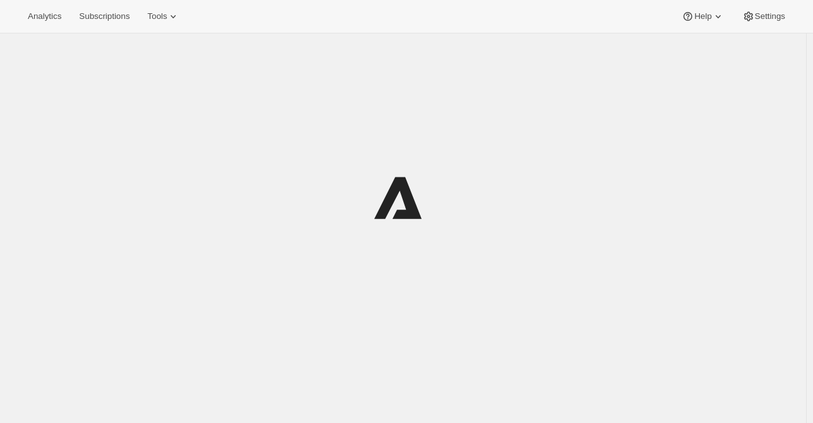 The height and width of the screenshot is (423, 813). Describe the element at coordinates (763, 16) in the screenshot. I see `button: Settings` at that location.